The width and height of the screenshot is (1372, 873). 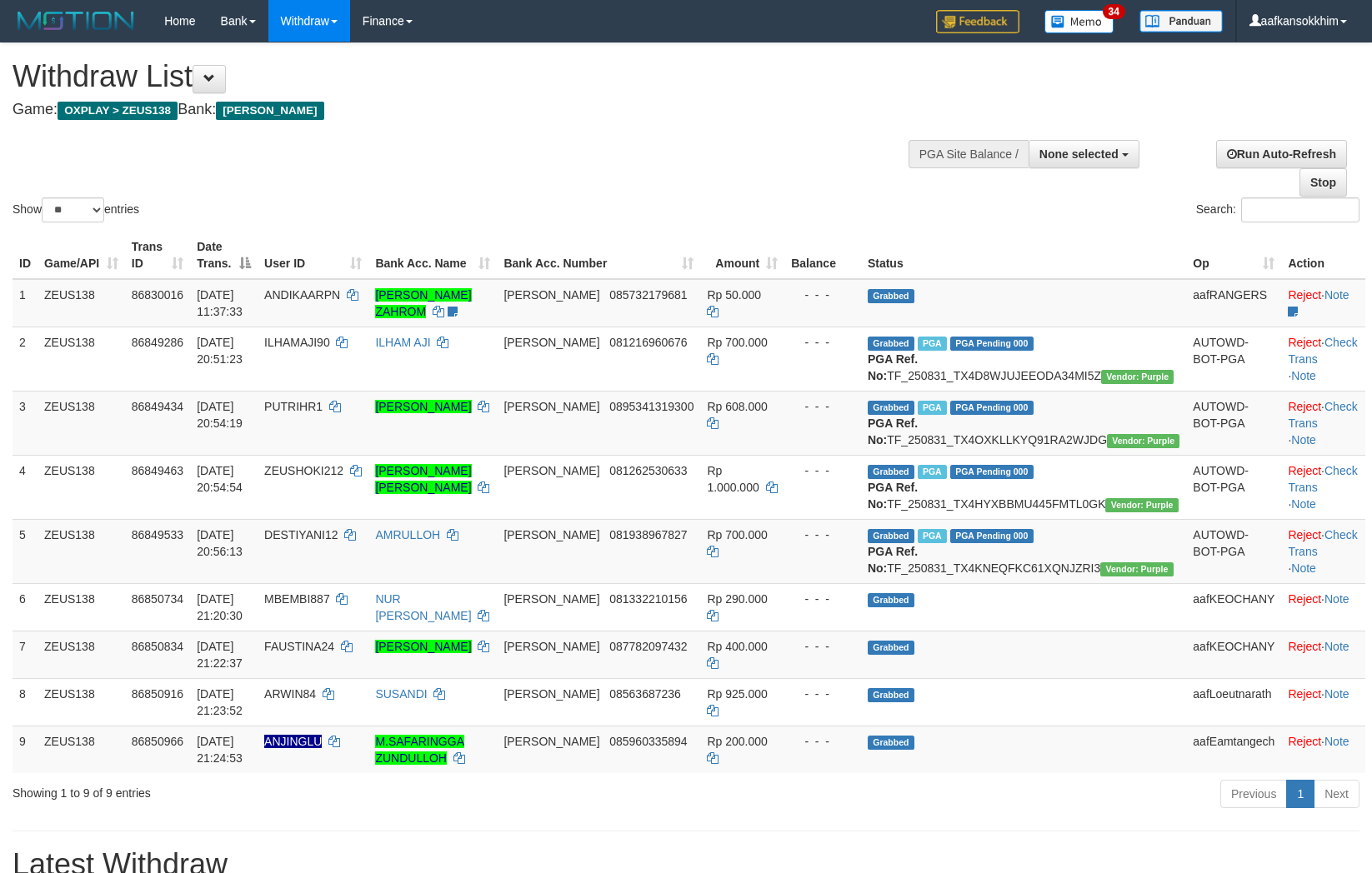 What do you see at coordinates (645, 693) in the screenshot?
I see `span: Copy 08563687236 to clipboard` at bounding box center [645, 693].